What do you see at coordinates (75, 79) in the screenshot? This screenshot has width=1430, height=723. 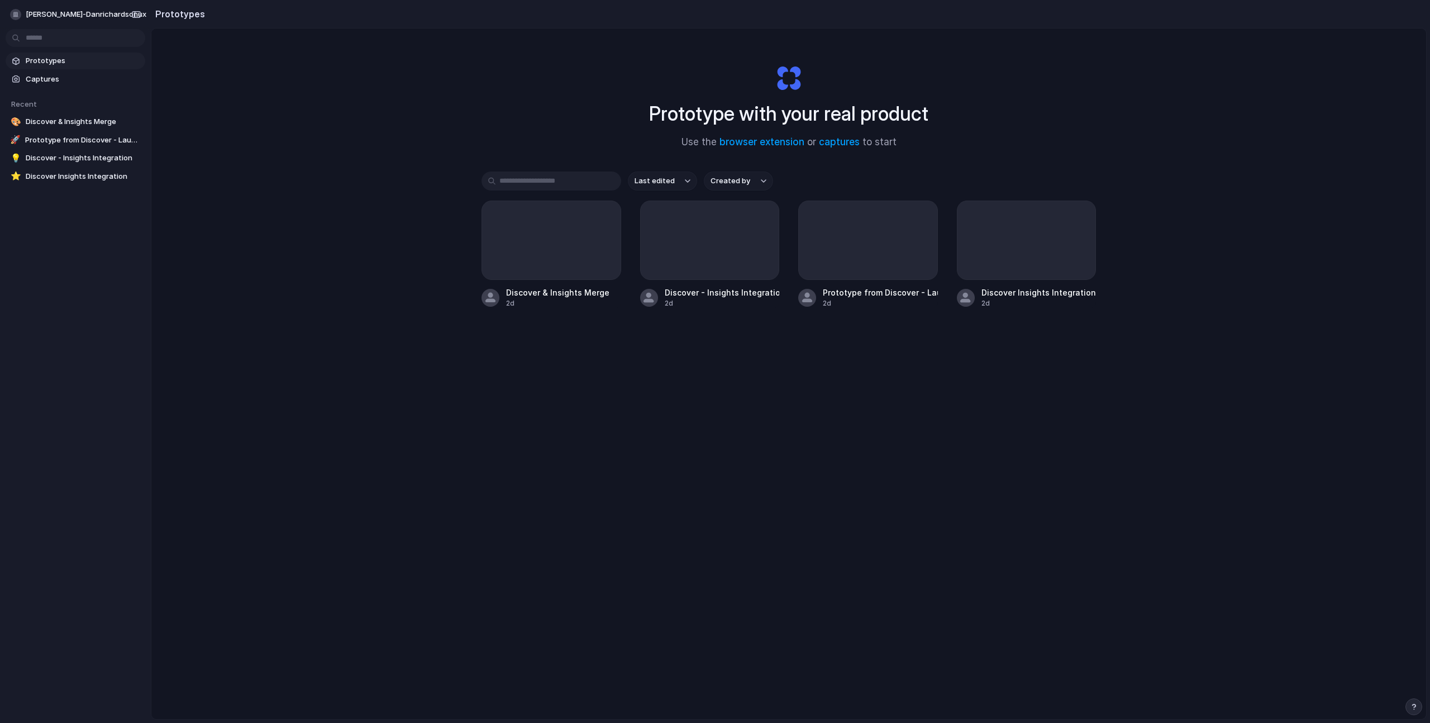 I see `a: Captures` at bounding box center [75, 79].